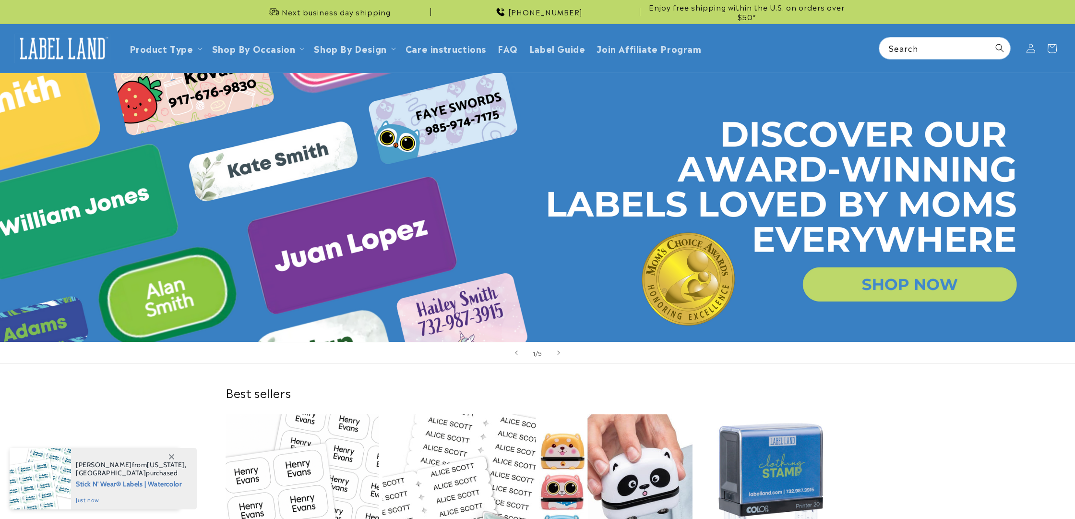 The height and width of the screenshot is (519, 1075). I want to click on span: 1, so click(534, 353).